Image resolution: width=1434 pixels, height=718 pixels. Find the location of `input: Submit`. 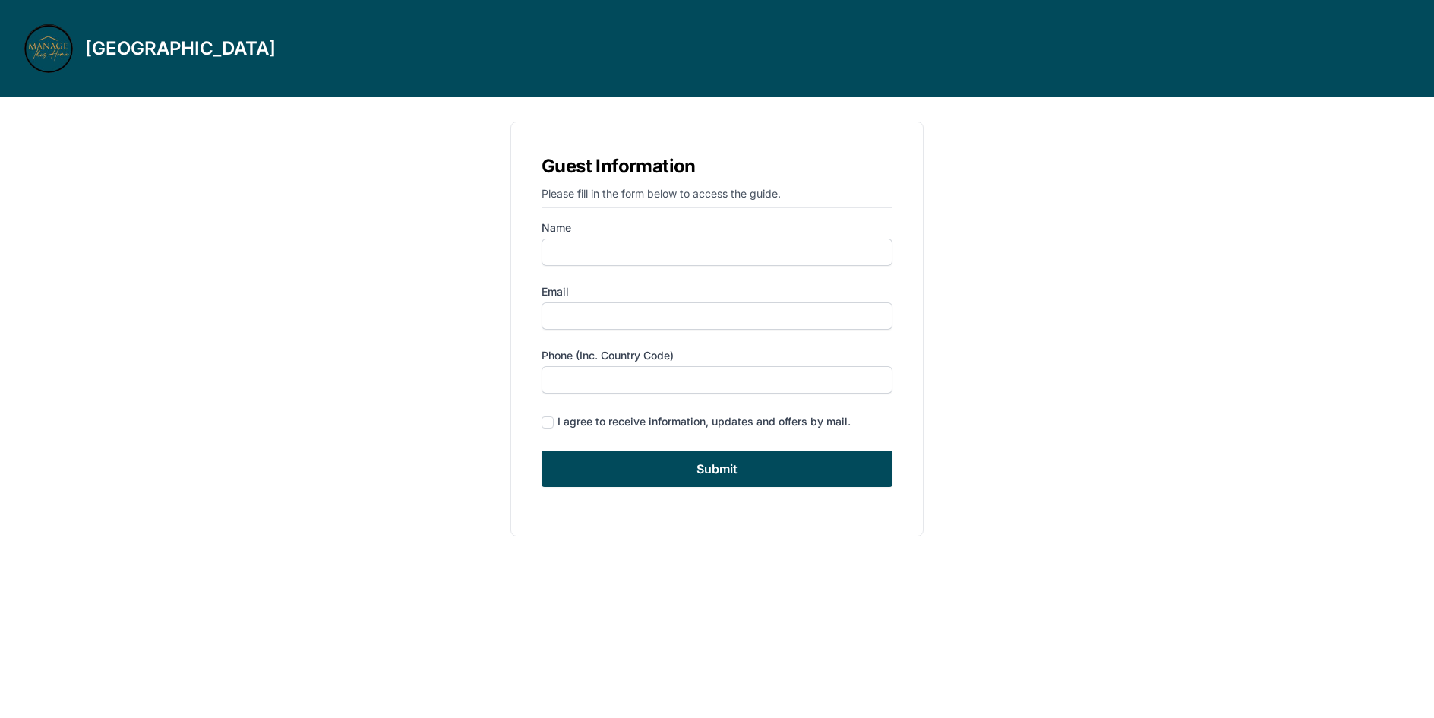

input: Submit is located at coordinates (717, 469).